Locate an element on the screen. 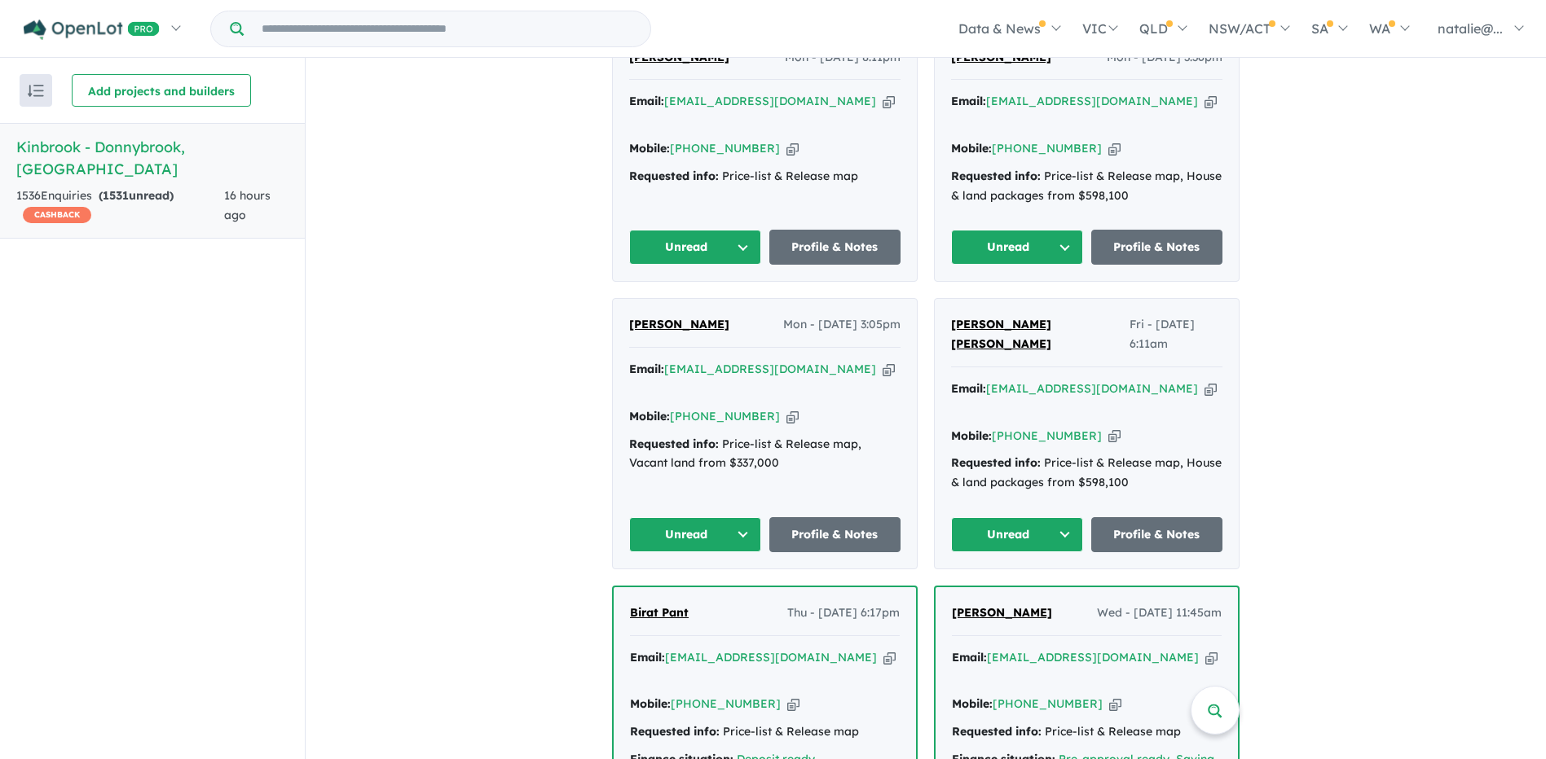 This screenshot has width=1546, height=759. div: Price-list & Release map, Vacant land from $337,000 is located at coordinates (764, 455).